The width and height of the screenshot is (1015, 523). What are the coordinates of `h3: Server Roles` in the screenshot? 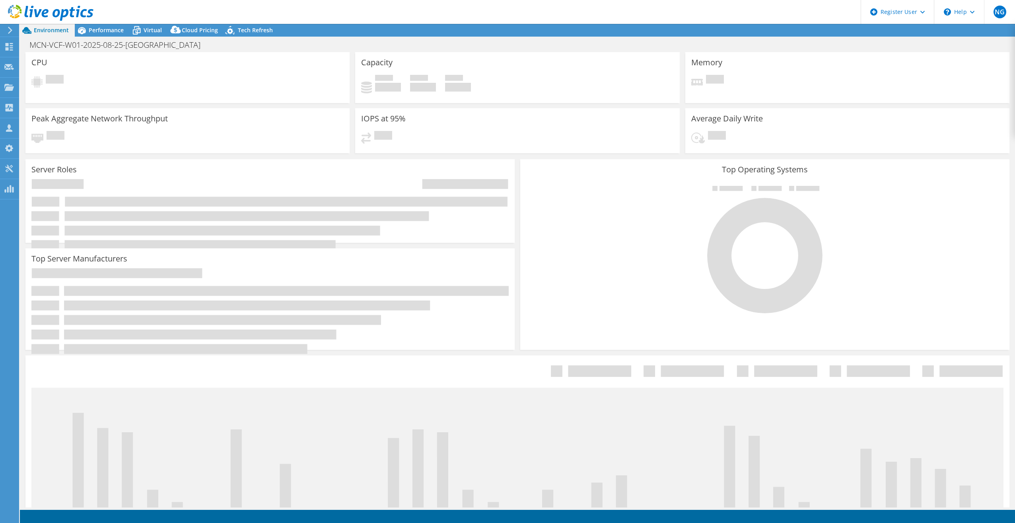 It's located at (54, 169).